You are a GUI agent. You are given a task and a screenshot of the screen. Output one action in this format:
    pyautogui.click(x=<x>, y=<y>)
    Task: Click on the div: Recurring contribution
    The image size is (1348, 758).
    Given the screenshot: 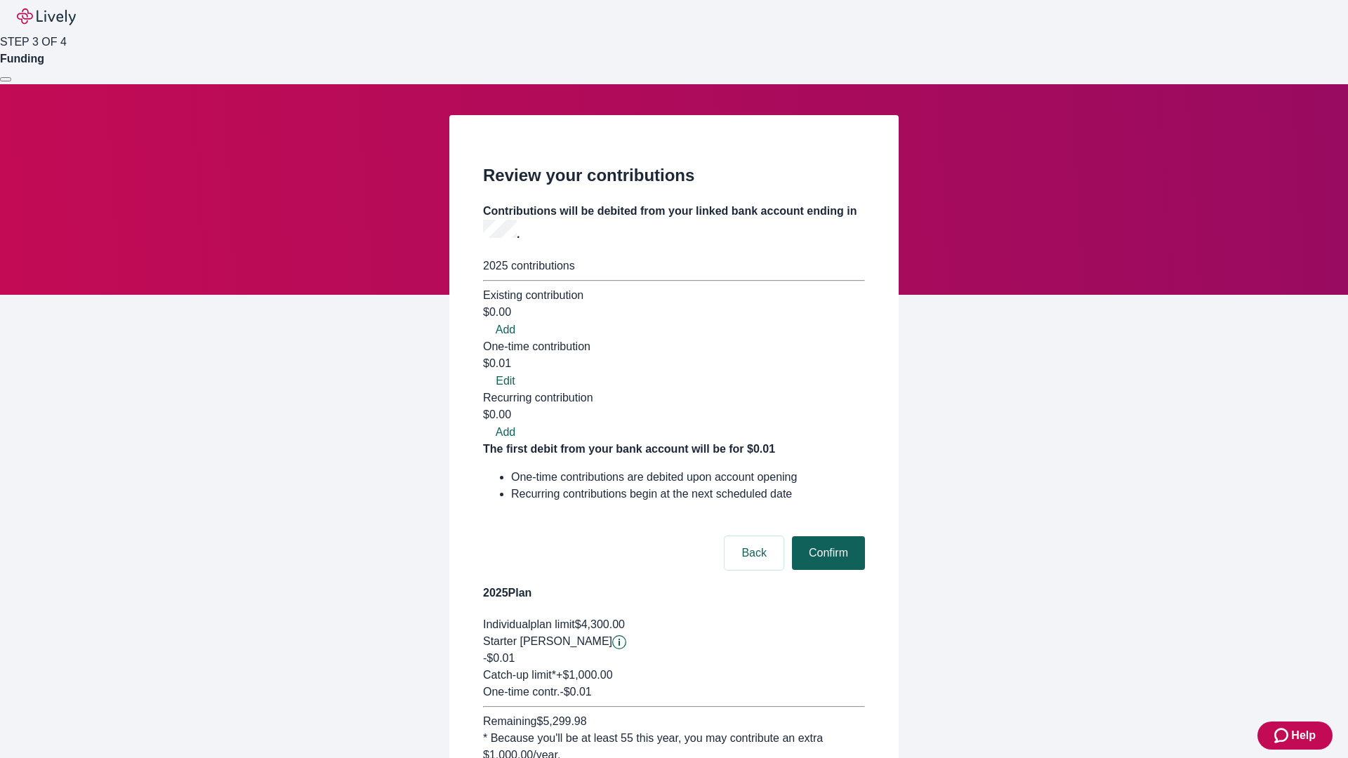 What is the action you would take?
    pyautogui.click(x=674, y=398)
    